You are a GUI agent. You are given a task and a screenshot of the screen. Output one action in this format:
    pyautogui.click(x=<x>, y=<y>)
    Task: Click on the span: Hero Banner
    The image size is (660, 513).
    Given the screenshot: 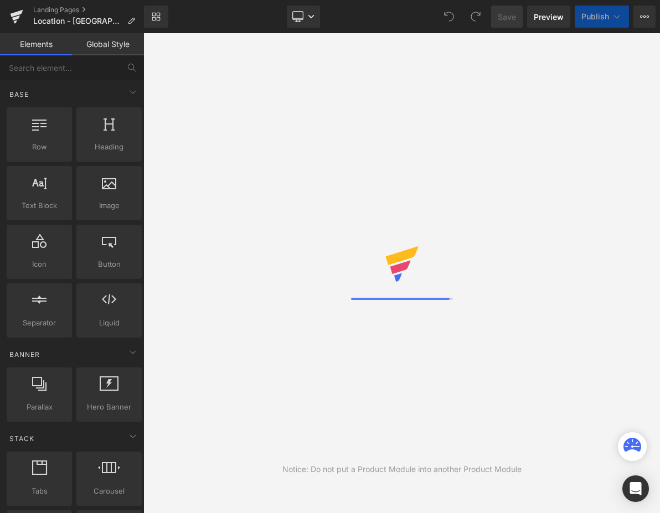 What is the action you would take?
    pyautogui.click(x=109, y=407)
    